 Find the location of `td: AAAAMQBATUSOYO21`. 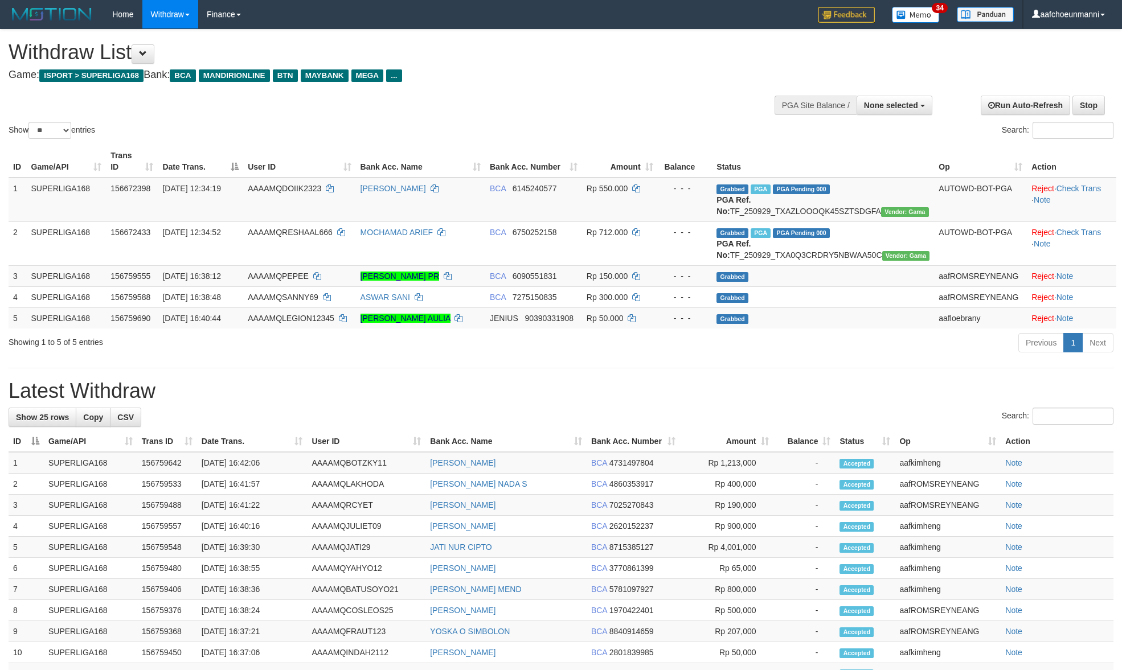

td: AAAAMQBATUSOYO21 is located at coordinates (366, 589).